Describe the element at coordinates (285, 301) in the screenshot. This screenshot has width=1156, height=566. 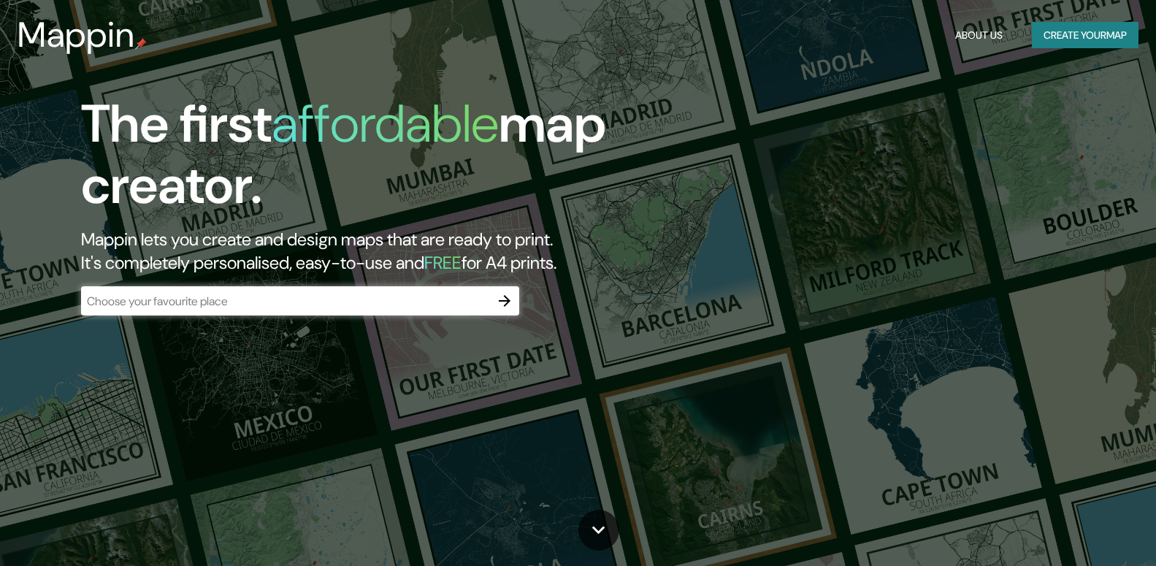
I see `input: Choose your favourite place` at that location.